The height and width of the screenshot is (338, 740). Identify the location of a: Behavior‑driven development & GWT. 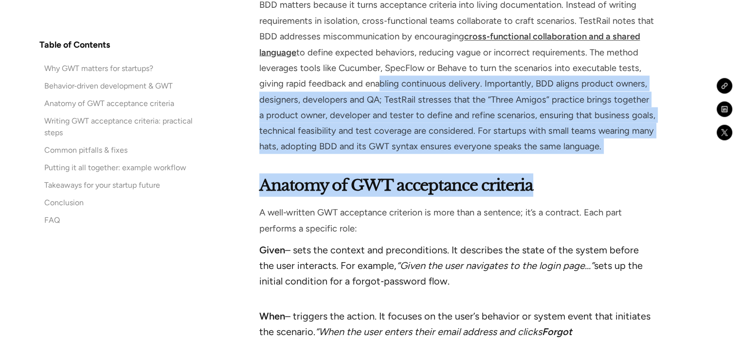
(116, 86).